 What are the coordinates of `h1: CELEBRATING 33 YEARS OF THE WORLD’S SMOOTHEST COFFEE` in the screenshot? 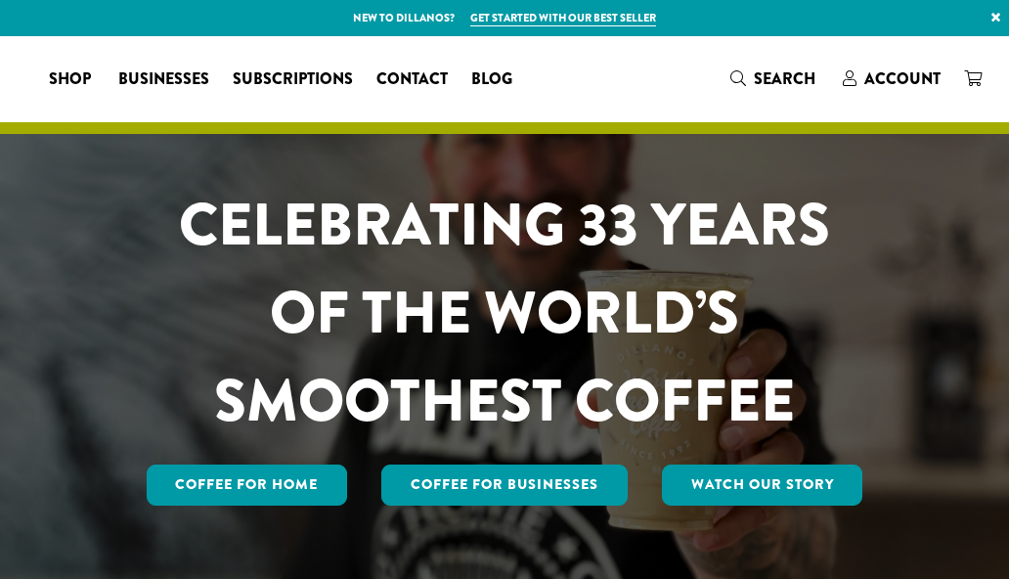 It's located at (504, 313).